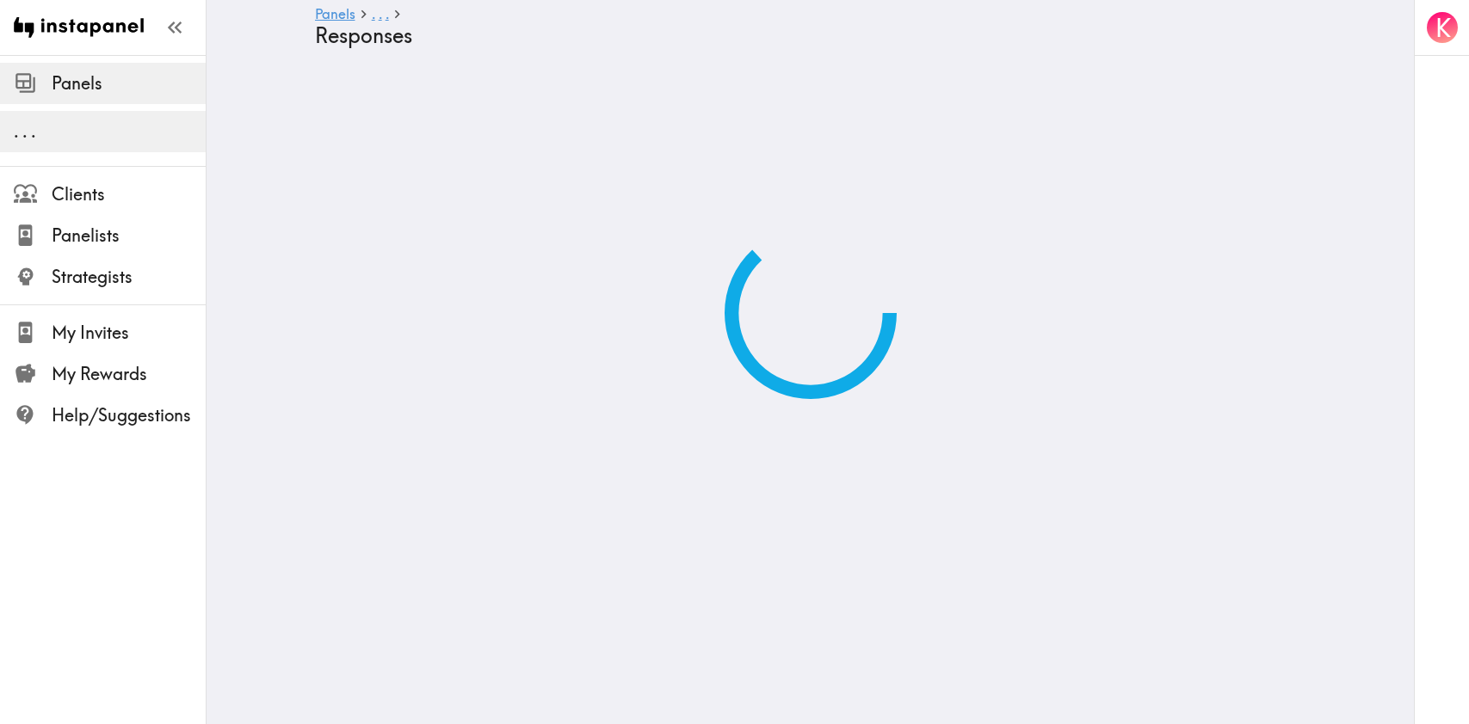  I want to click on button: K, so click(1442, 28).